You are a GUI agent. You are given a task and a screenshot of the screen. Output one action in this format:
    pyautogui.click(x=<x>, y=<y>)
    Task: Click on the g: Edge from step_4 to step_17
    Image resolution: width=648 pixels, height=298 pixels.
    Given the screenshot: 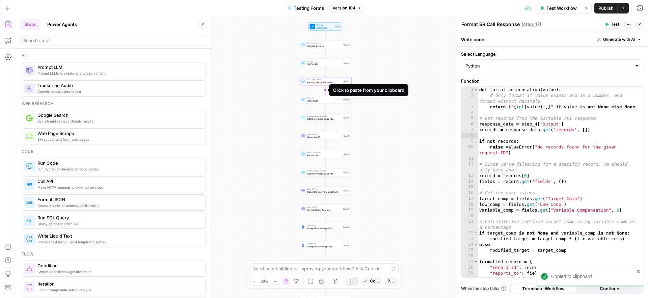 What is the action you would take?
    pyautogui.click(x=325, y=72)
    